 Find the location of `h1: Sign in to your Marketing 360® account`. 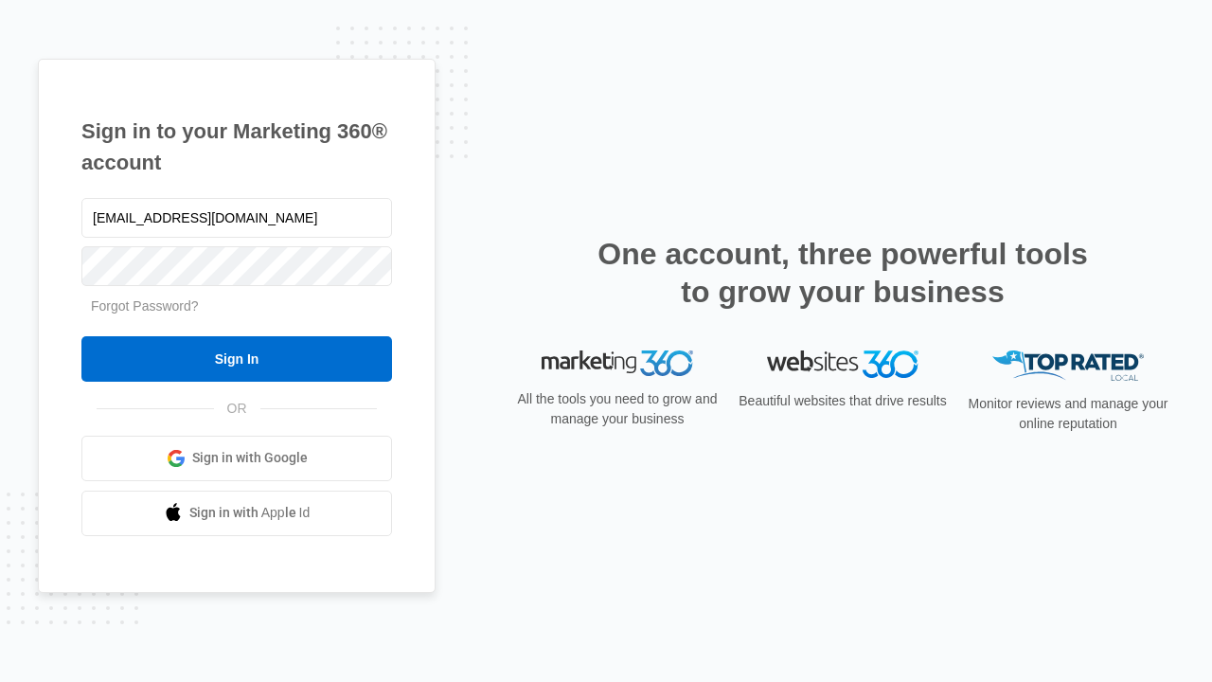

h1: Sign in to your Marketing 360® account is located at coordinates (237, 147).